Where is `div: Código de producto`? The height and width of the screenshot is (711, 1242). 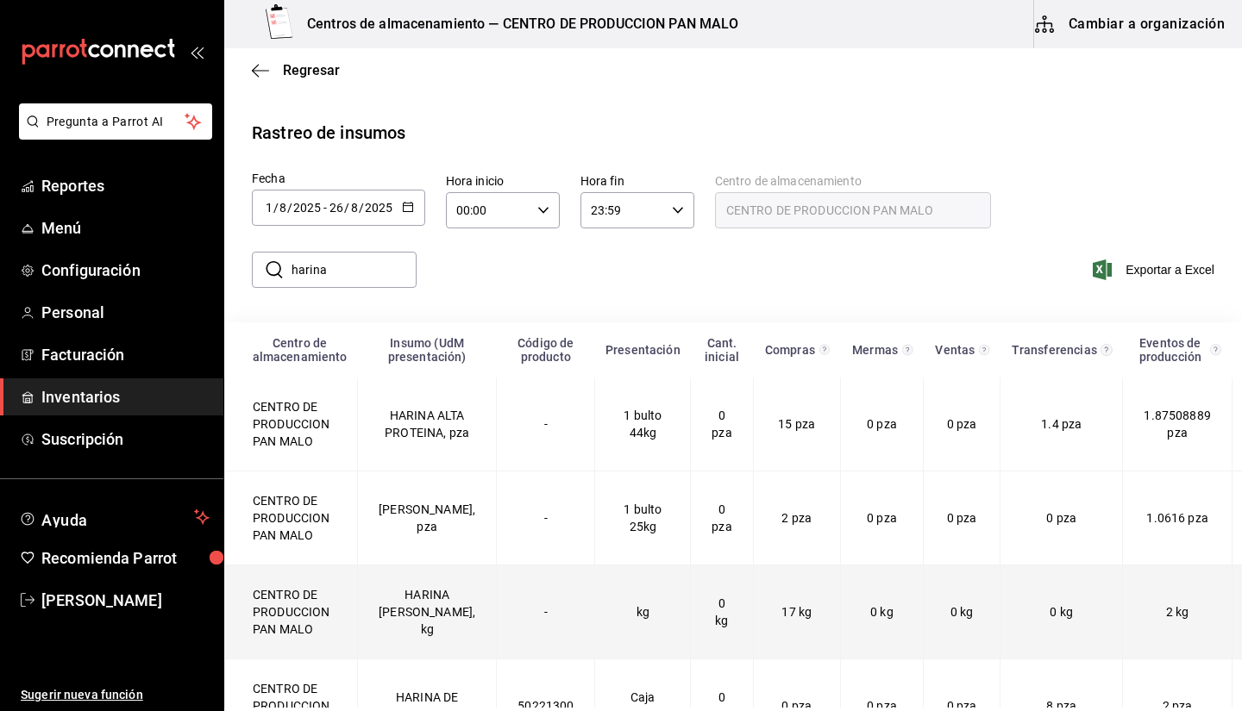 div: Código de producto is located at coordinates (546, 350).